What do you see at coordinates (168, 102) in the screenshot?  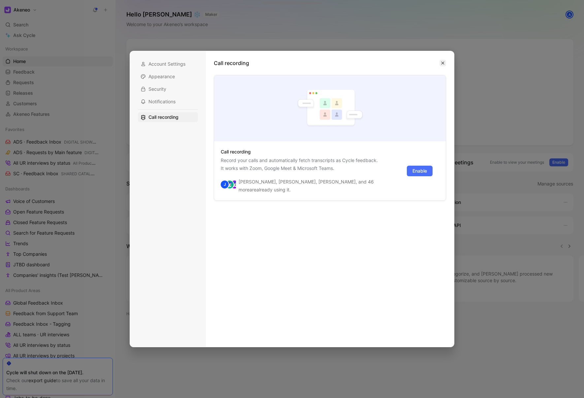 I see `div: Notifications` at bounding box center [168, 102].